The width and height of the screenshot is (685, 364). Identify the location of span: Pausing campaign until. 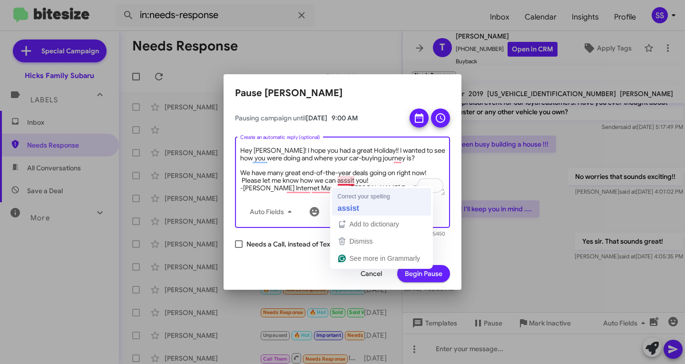
(318, 118).